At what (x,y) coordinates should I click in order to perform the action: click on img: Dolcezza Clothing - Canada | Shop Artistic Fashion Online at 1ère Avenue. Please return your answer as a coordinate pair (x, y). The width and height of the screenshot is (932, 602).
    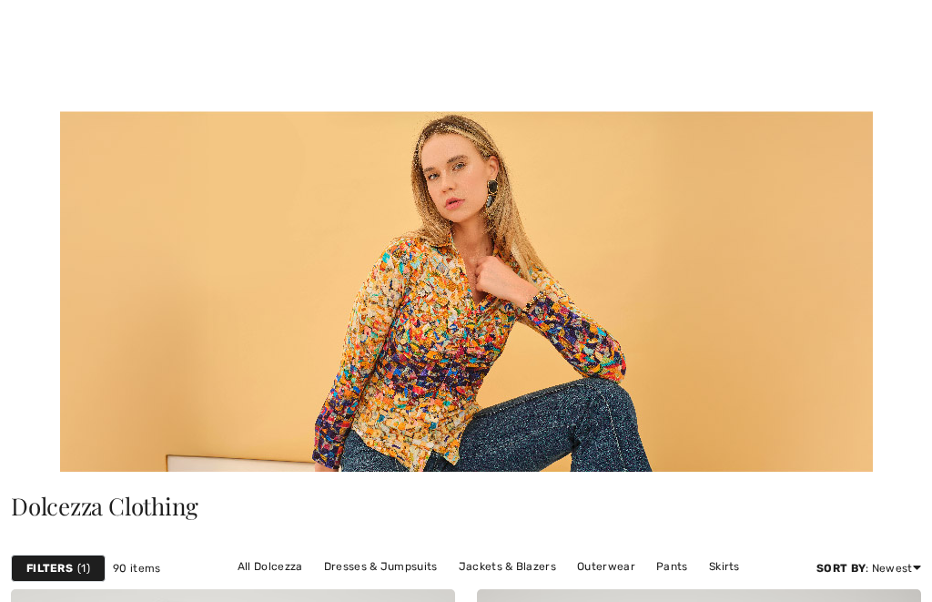
    Looking at the image, I should click on (466, 291).